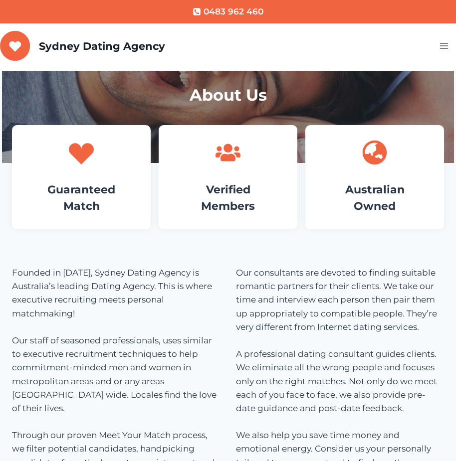 This screenshot has height=461, width=456. Describe the element at coordinates (81, 198) in the screenshot. I see `a: GuaranteedMatch` at that location.